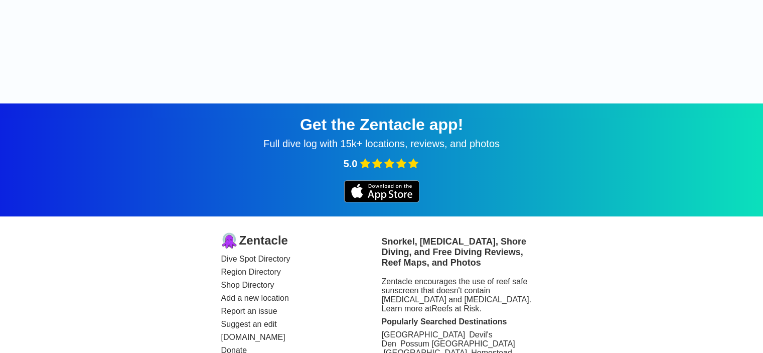  I want to click on div: Full dive log with 15k+ locations, reviews, and photos, so click(381, 144).